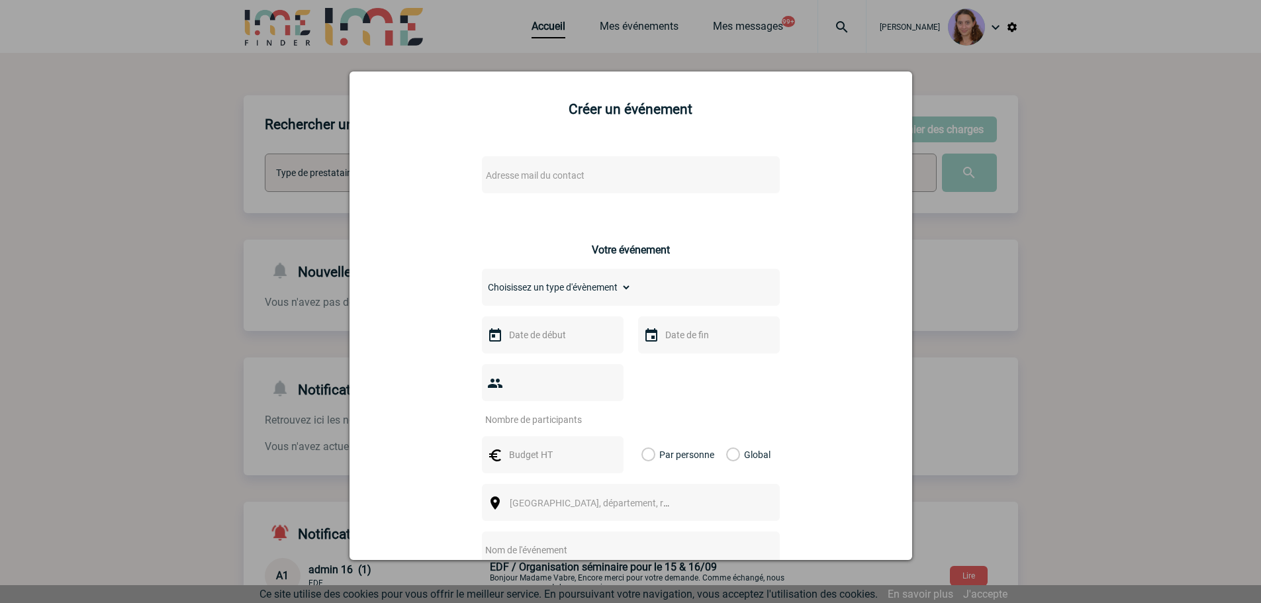 The width and height of the screenshot is (1261, 603). I want to click on input: Budget HT, so click(551, 455).